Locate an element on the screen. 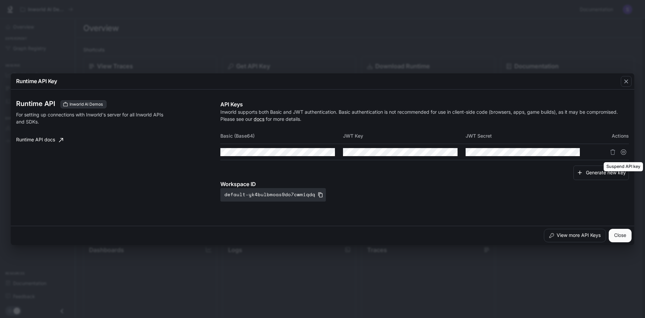 This screenshot has width=645, height=318. button: Generate new key is located at coordinates (601, 172).